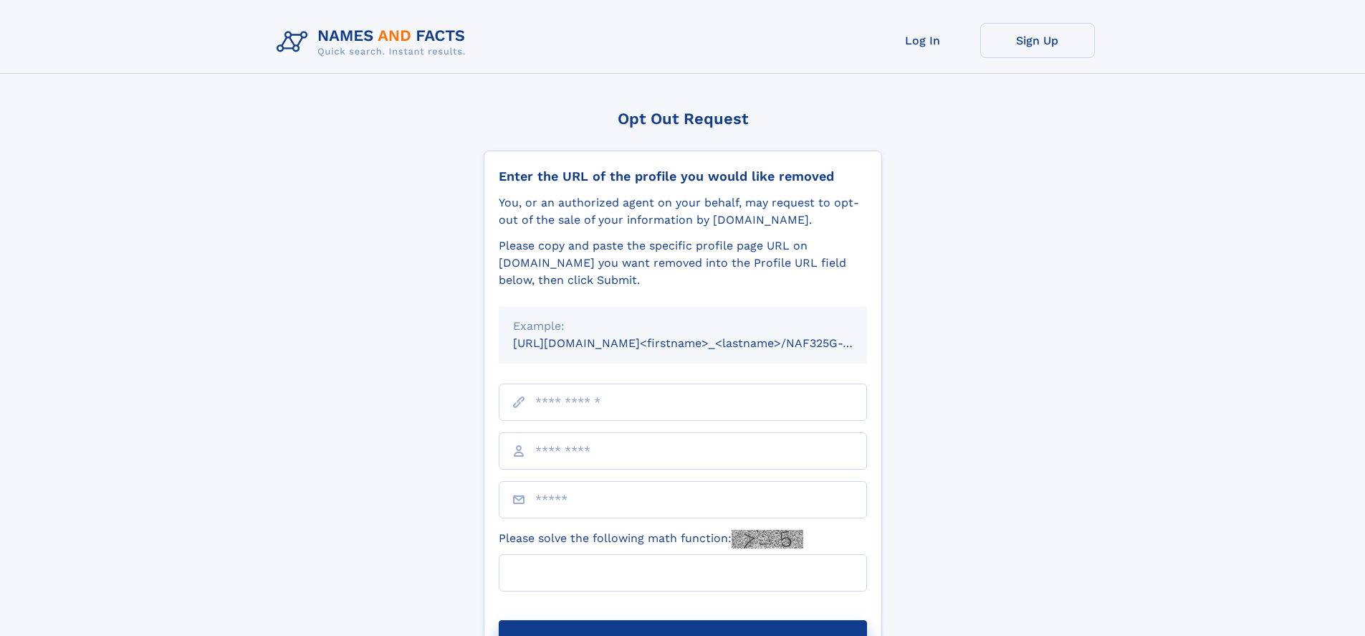  I want to click on div: Opt Out Request, so click(683, 118).